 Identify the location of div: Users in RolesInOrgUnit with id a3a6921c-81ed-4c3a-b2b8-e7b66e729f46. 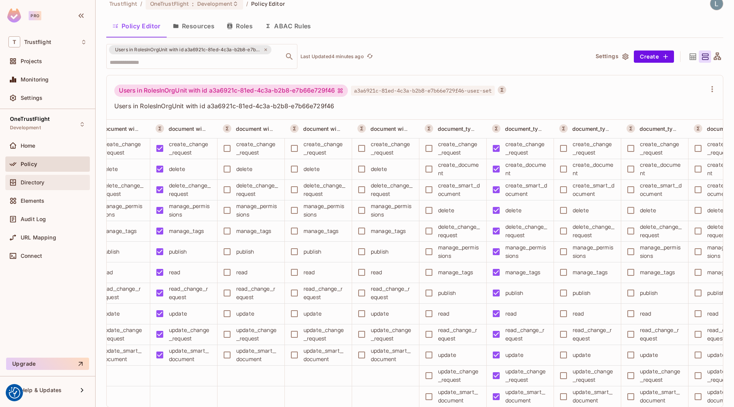
(190, 50).